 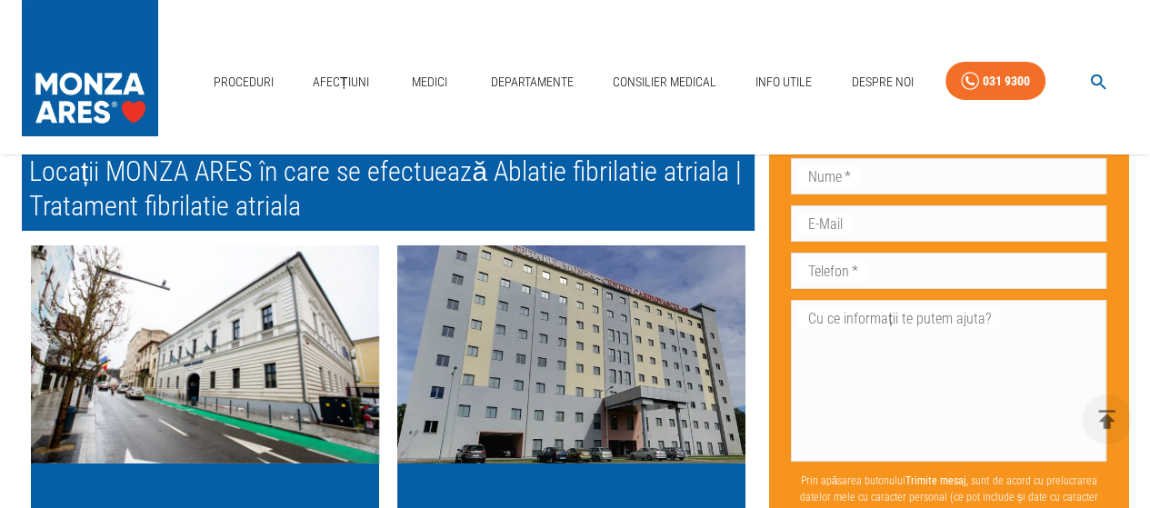 What do you see at coordinates (882, 82) in the screenshot?
I see `a: Despre Noi` at bounding box center [882, 82].